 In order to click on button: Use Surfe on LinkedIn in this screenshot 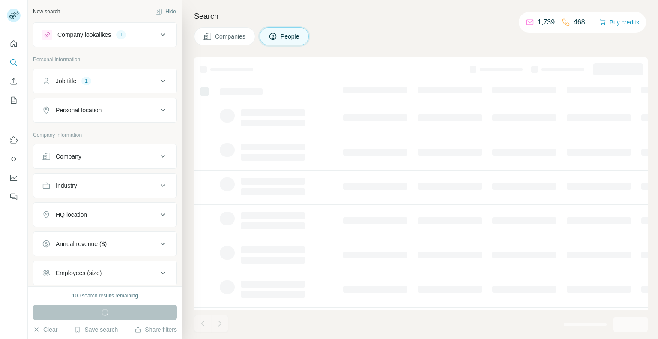, I will do `click(14, 140)`.